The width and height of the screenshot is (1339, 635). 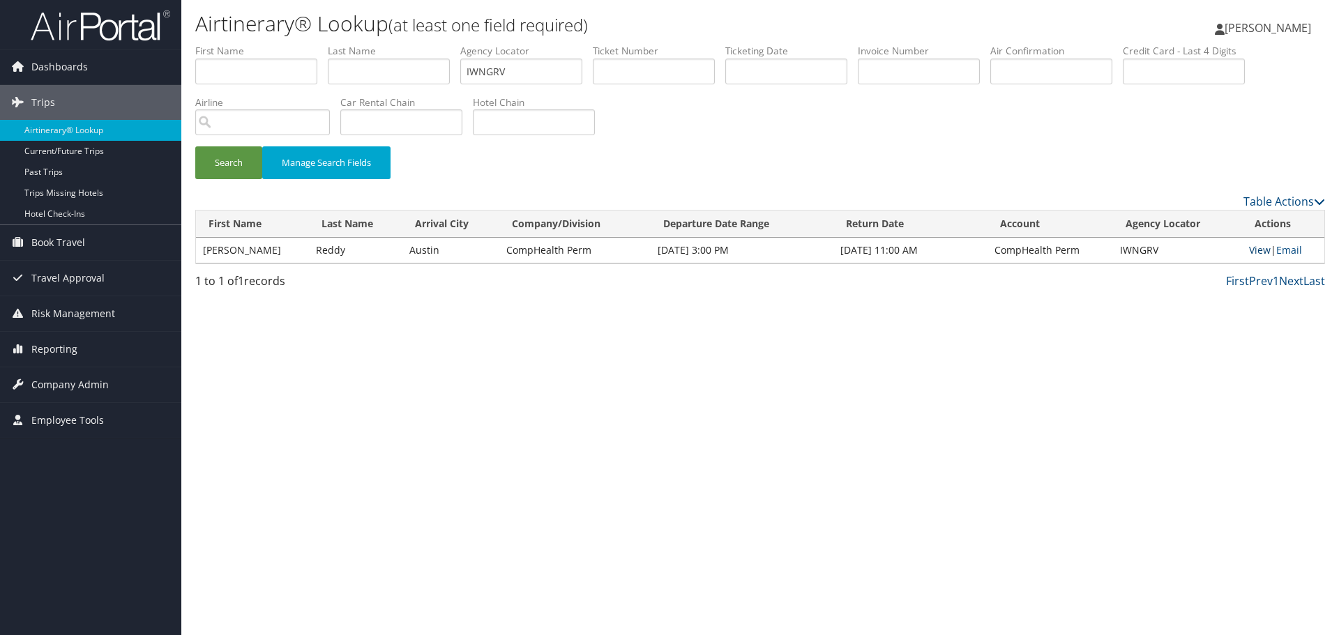 I want to click on label: Last Name, so click(x=394, y=51).